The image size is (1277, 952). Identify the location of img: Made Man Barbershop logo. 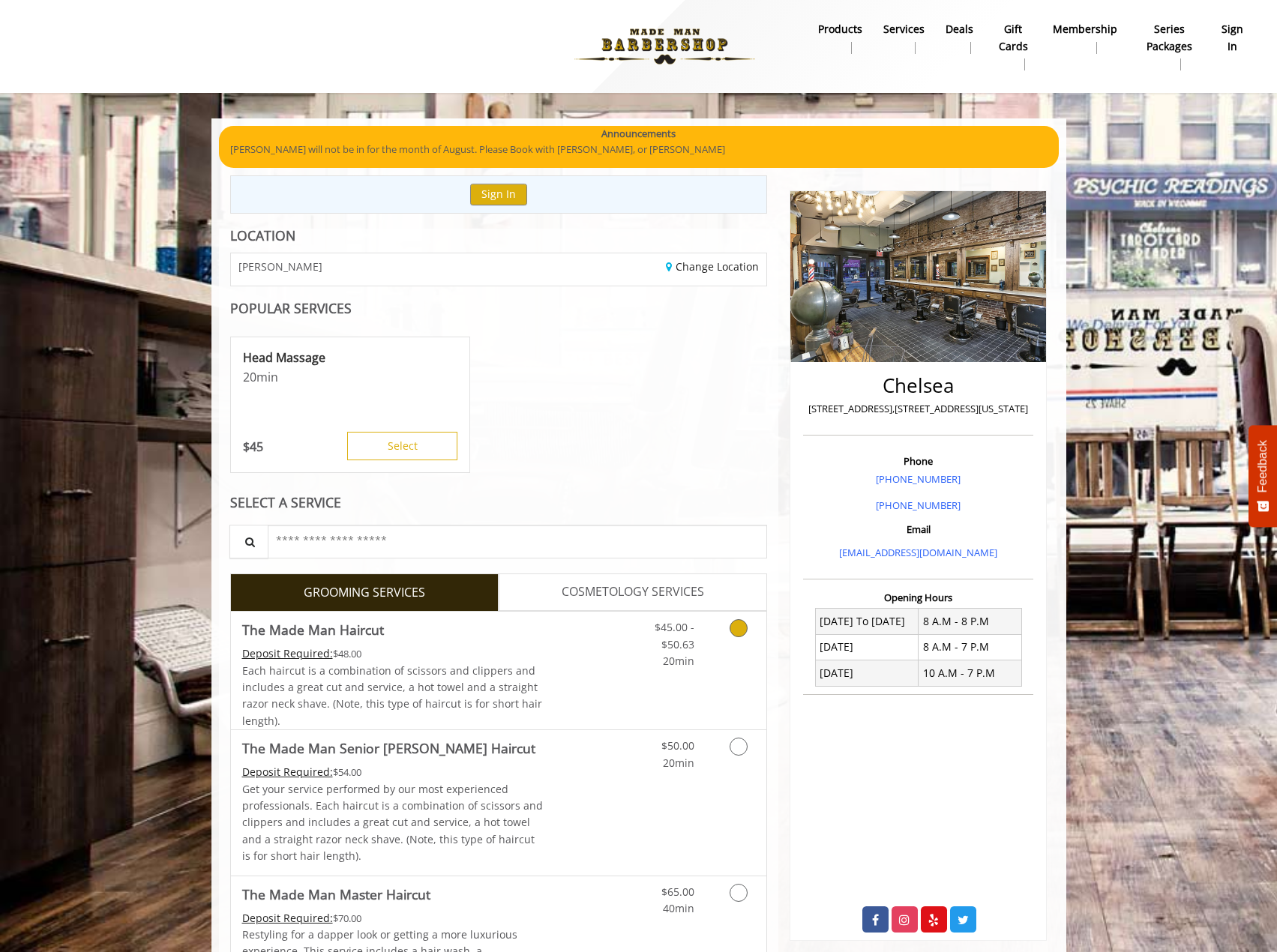
(664, 47).